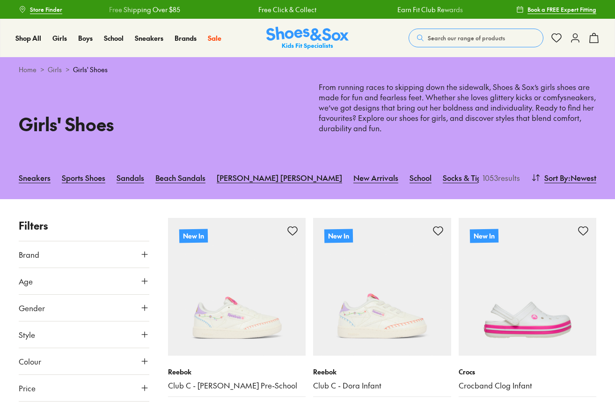 This screenshot has height=403, width=615. I want to click on button: Search our range of products, so click(476, 38).